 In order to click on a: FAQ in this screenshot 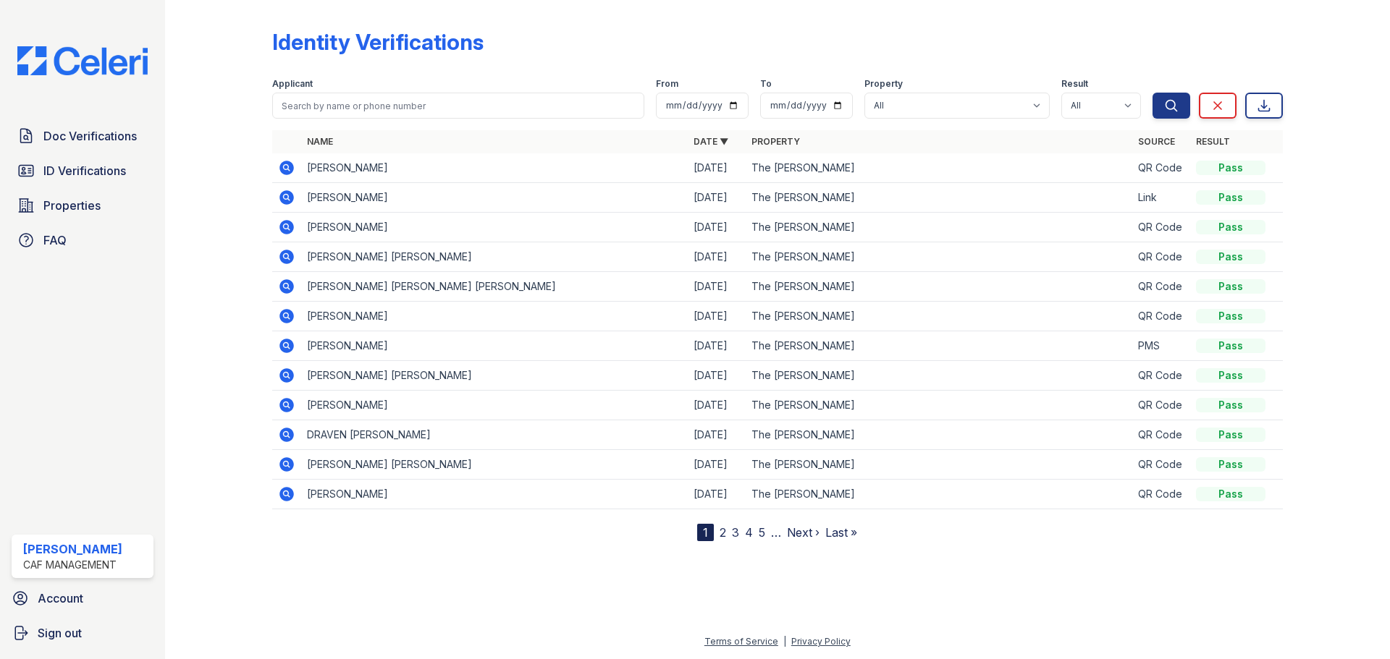, I will do `click(83, 240)`.